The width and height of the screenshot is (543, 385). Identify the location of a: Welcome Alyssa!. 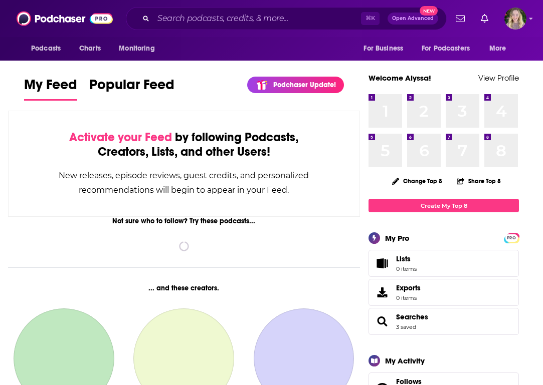
(399, 78).